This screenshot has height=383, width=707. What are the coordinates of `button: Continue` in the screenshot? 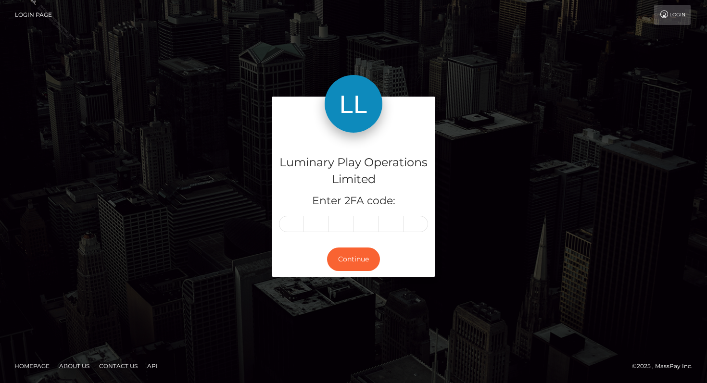 It's located at (354, 259).